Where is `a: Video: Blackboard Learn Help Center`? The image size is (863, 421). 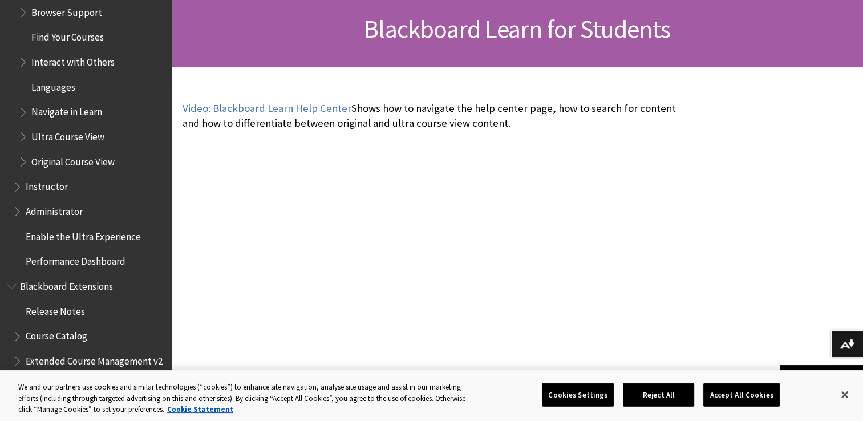 a: Video: Blackboard Learn Help Center is located at coordinates (267, 108).